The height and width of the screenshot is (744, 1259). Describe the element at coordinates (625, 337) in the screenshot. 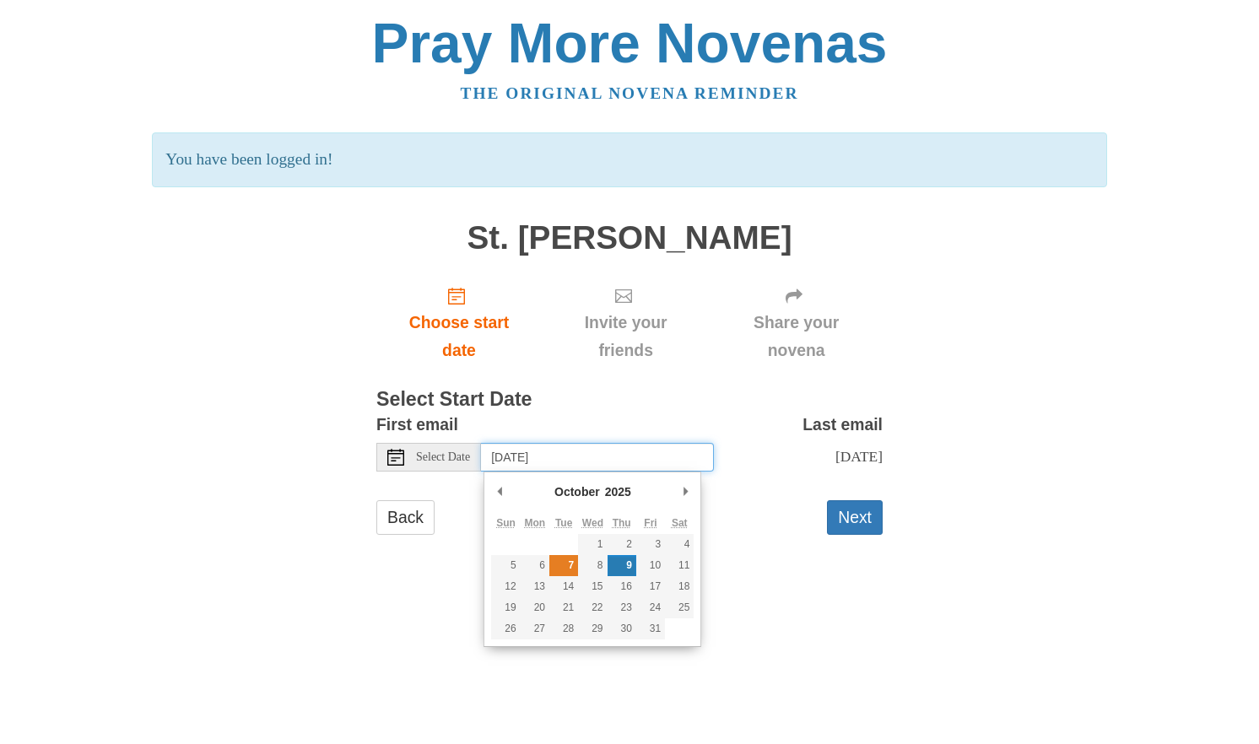

I see `span: Invite your friends` at that location.